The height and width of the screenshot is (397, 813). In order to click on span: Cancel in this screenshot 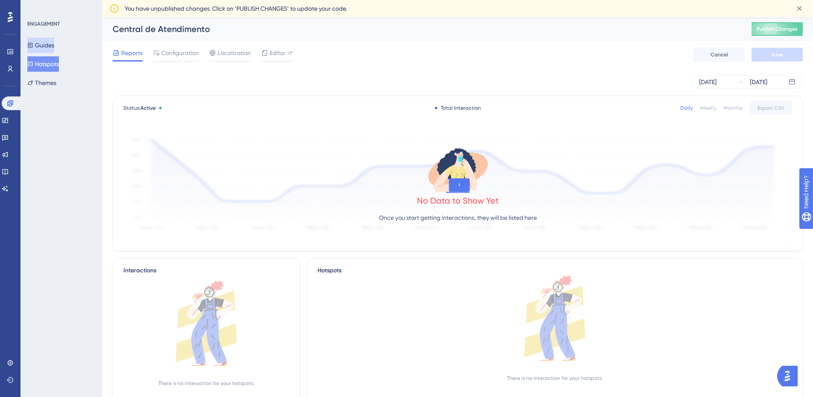, I will do `click(719, 55)`.